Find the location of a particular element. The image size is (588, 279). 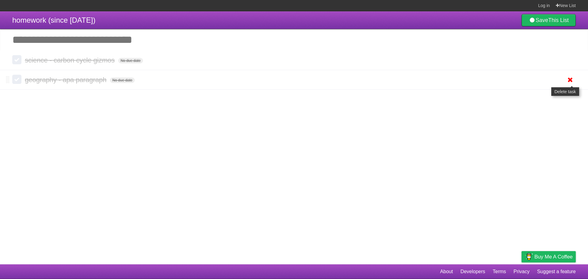

span: Buy me a coffee is located at coordinates (554, 257).